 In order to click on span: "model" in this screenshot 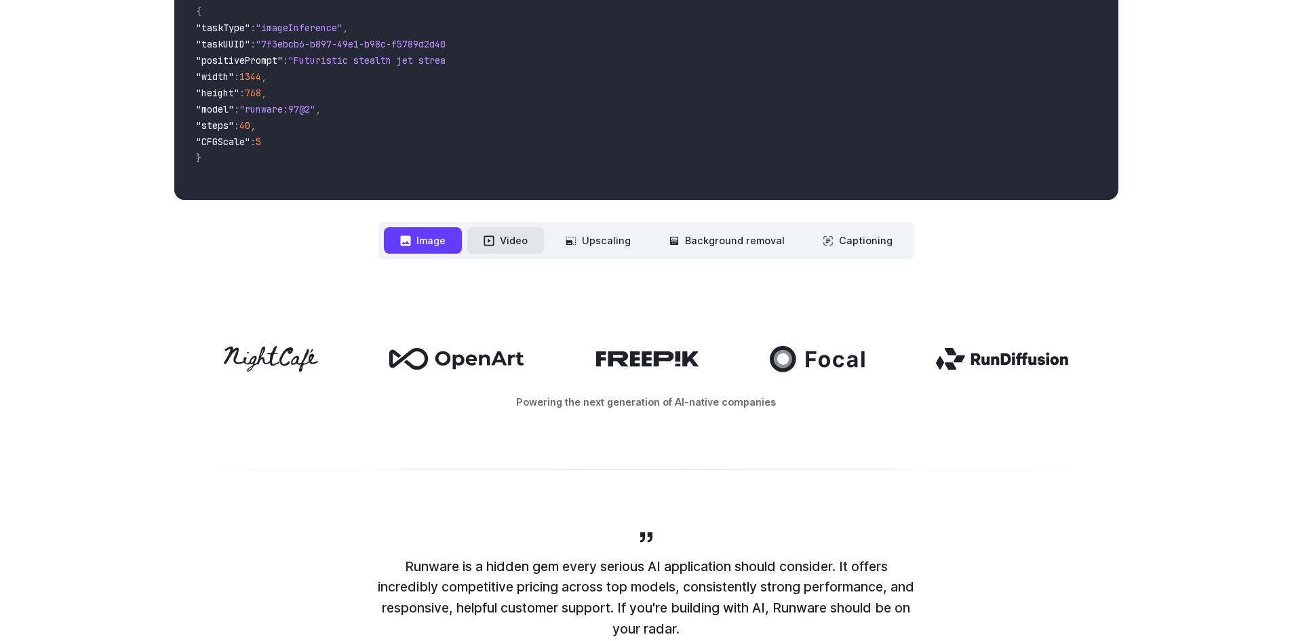, I will do `click(215, 109)`.